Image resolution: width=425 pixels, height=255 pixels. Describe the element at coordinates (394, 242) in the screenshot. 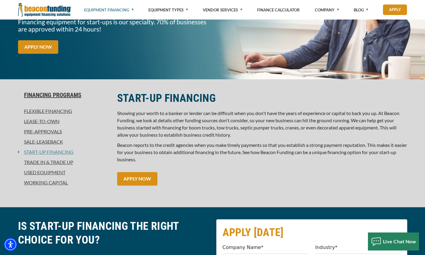

I see `button: Live Chat Now` at that location.